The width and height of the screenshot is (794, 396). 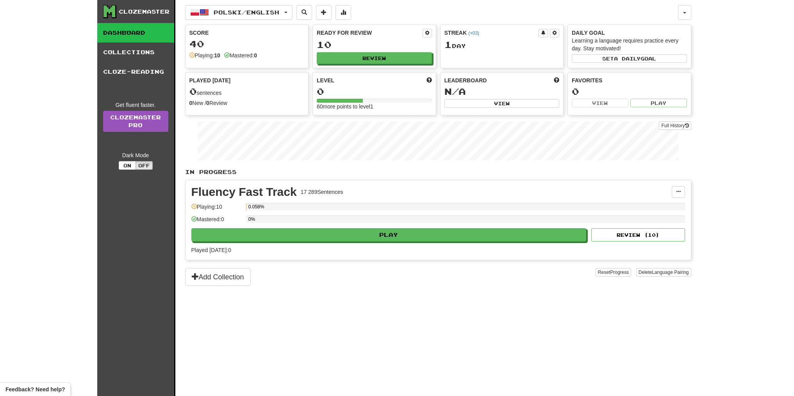 I want to click on span: a daily, so click(x=627, y=59).